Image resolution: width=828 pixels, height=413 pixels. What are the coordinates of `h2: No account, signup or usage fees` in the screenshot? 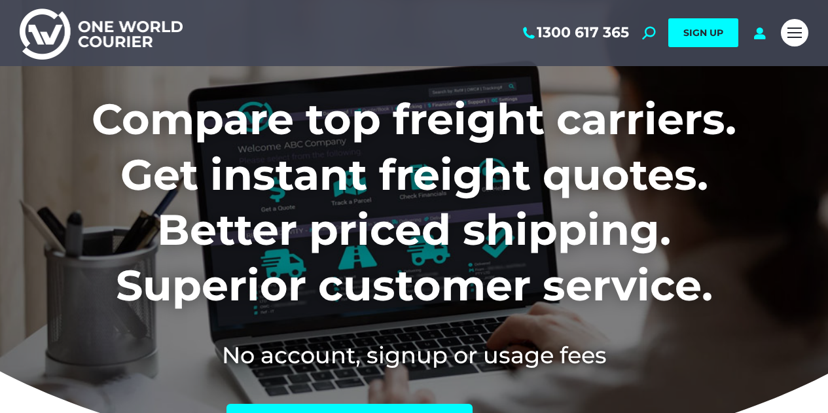 It's located at (414, 355).